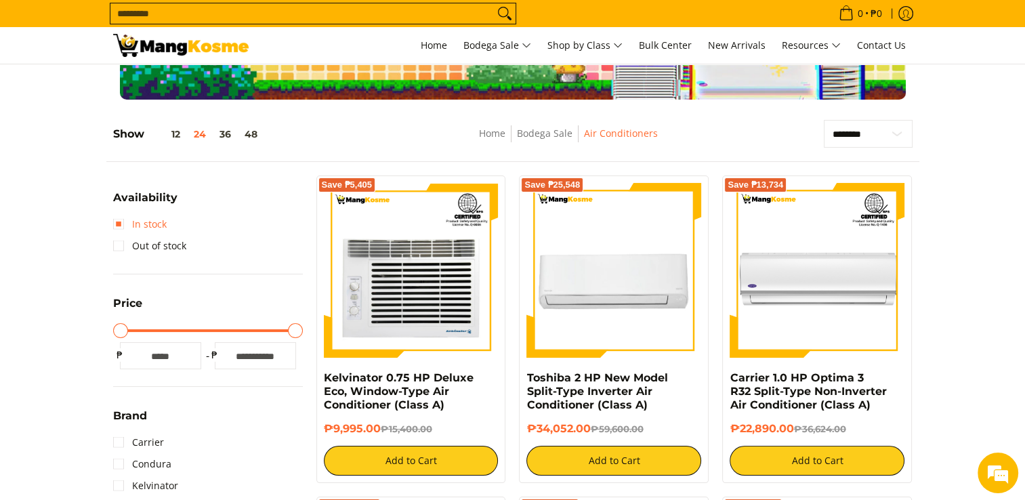  Describe the element at coordinates (597, 391) in the screenshot. I see `a: Toshiba 2 HP New Model Split-Type Inverter Air Conditioner (Class A)` at that location.